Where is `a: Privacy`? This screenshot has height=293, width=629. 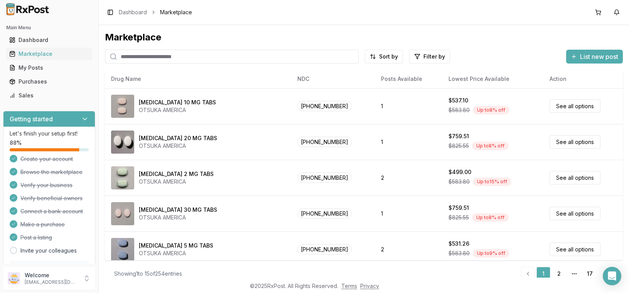 a: Privacy is located at coordinates (369, 286).